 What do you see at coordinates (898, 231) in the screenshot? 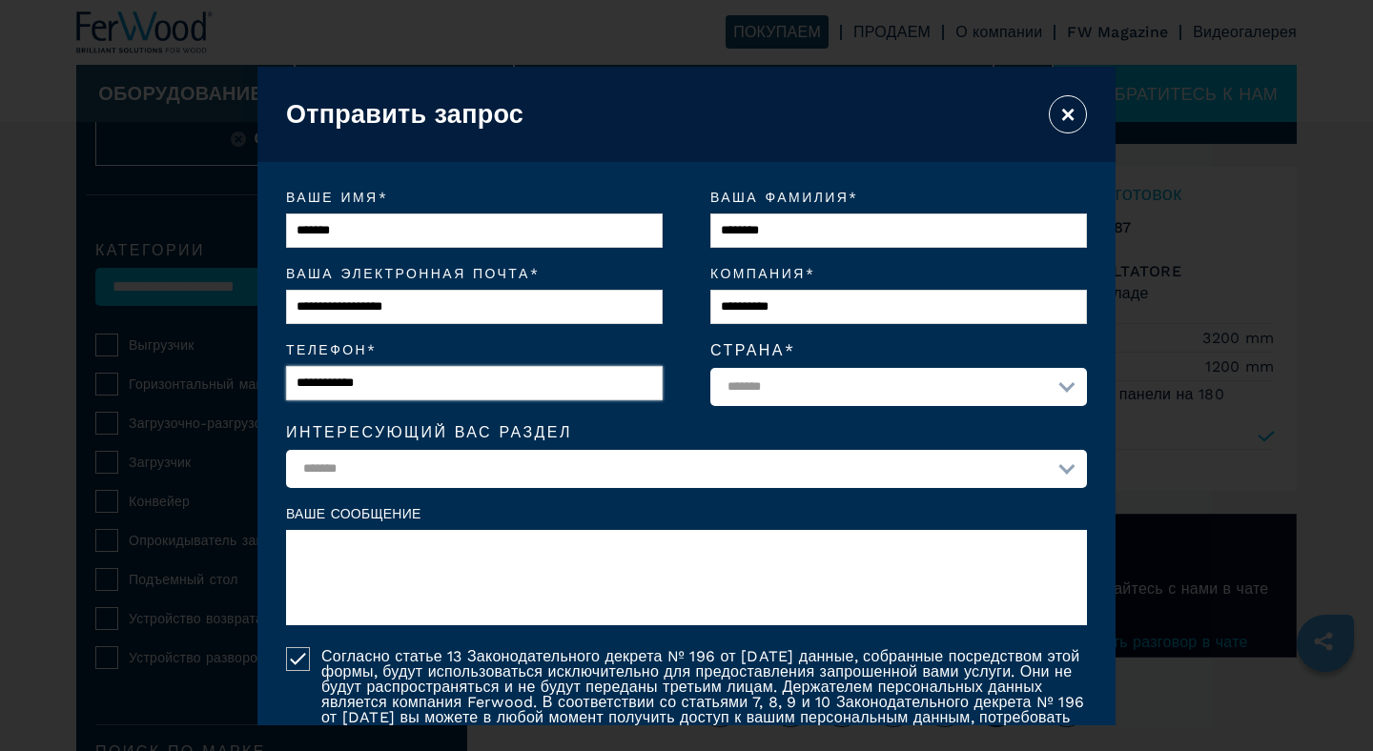
I see `input: Ваша фамилия*` at bounding box center [898, 231].